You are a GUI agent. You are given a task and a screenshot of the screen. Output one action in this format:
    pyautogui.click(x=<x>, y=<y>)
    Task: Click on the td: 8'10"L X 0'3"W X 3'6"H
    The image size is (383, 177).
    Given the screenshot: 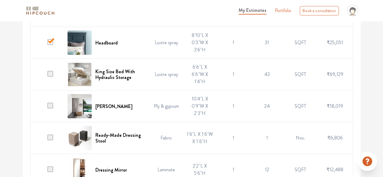 What is the action you would take?
    pyautogui.click(x=199, y=43)
    